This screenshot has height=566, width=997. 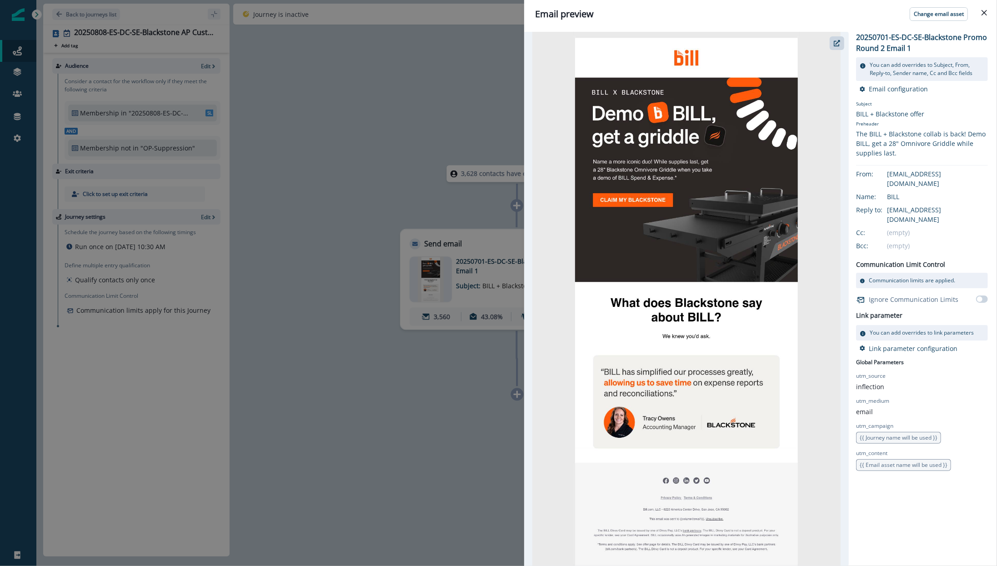 What do you see at coordinates (922, 143) in the screenshot?
I see `div: The BILL + Blackstone collab is back! Demo BILL, get a 28" Omnivore Griddle while supplies last.` at bounding box center [922, 143].